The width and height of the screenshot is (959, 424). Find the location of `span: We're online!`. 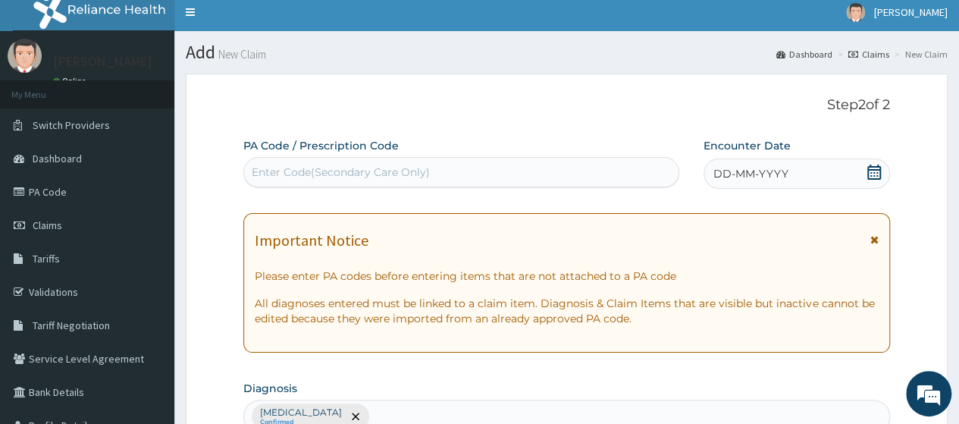

span: We're online! is located at coordinates (149, 196).